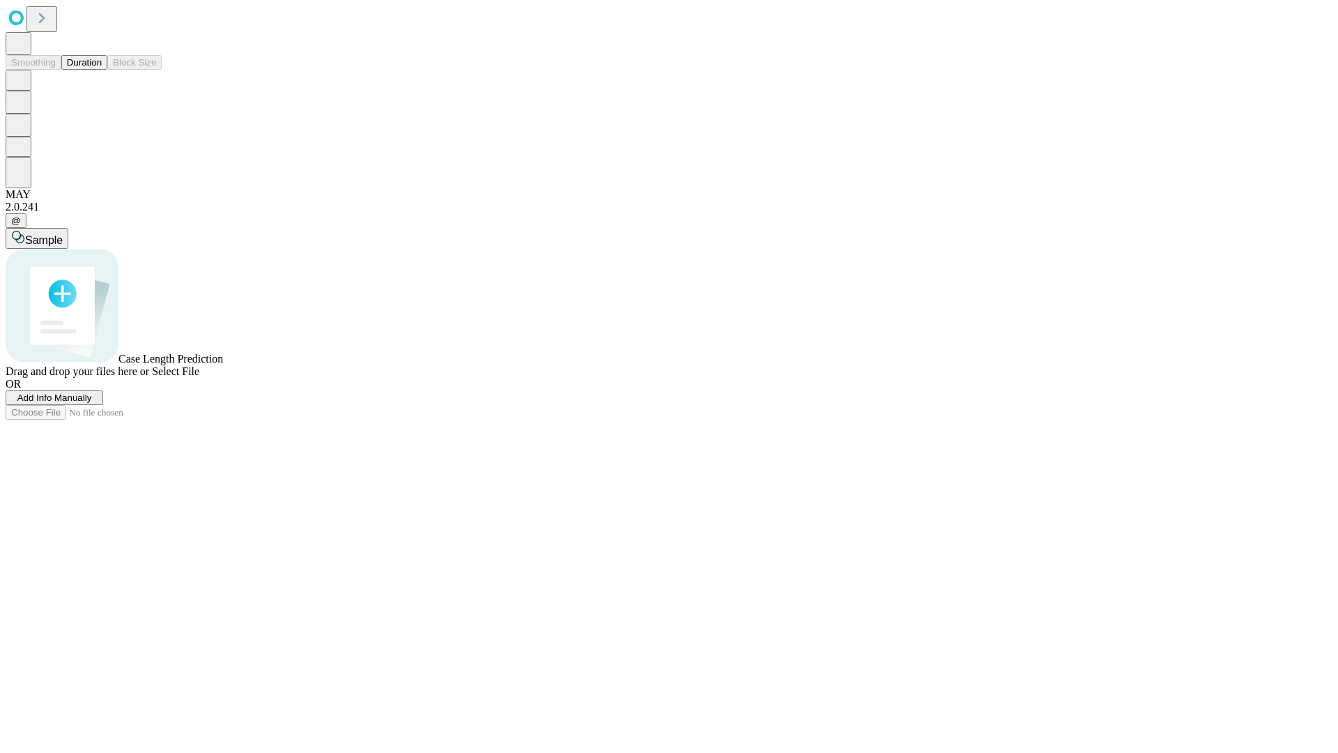  I want to click on div: 2.0.241, so click(669, 207).